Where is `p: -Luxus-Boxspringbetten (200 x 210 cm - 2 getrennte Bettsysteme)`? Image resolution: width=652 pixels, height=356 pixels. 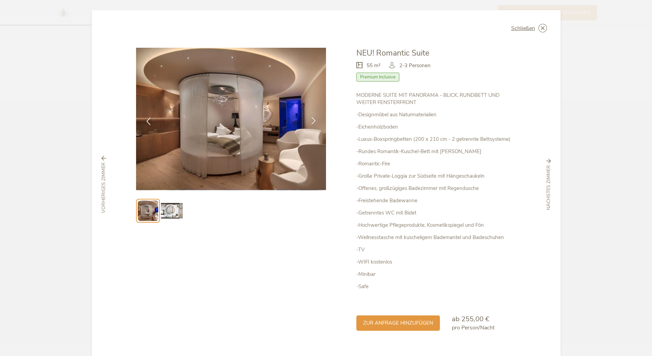 p: -Luxus-Boxspringbetten (200 x 210 cm - 2 getrennte Bettsysteme) is located at coordinates (436, 139).